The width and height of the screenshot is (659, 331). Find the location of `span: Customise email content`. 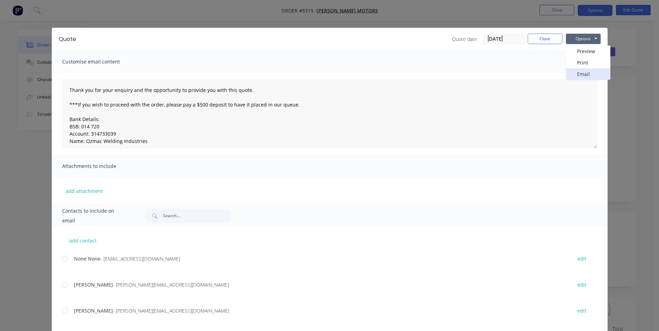

span: Customise email content is located at coordinates (100, 62).